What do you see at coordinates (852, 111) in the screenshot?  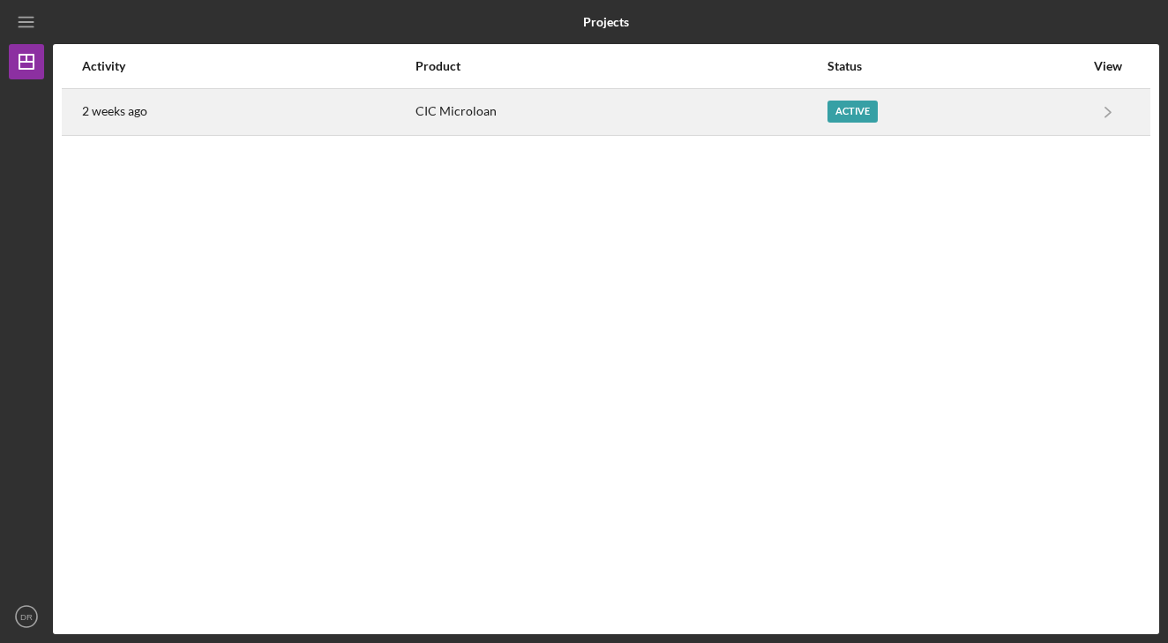 I see `div: Active` at bounding box center [852, 111].